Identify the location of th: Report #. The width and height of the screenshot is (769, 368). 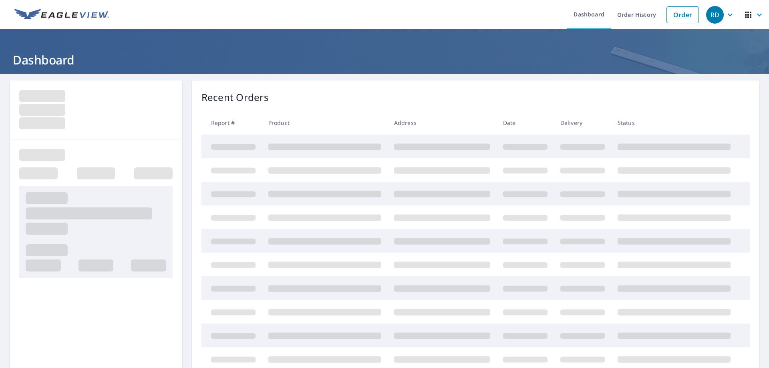
(232, 123).